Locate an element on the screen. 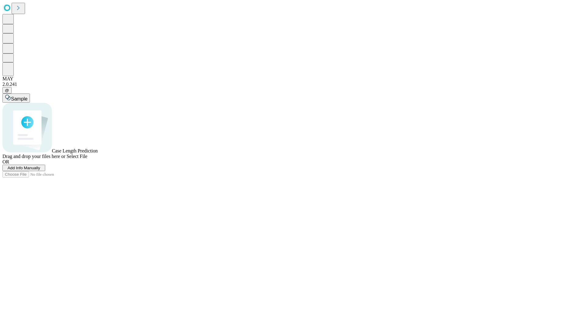 The width and height of the screenshot is (586, 330). span: Add Info Manually is located at coordinates (24, 168).